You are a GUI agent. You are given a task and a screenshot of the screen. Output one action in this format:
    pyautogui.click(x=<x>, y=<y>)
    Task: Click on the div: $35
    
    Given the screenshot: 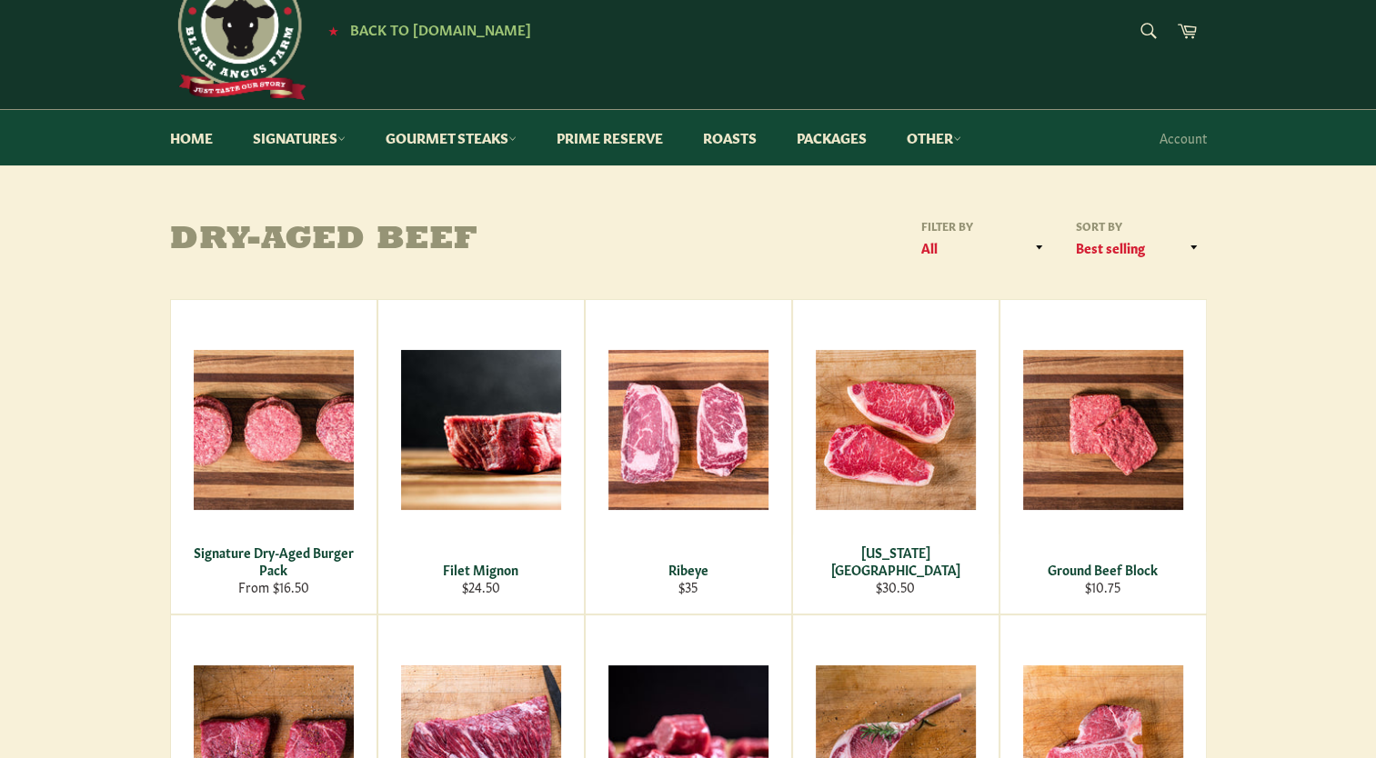 What is the action you would take?
    pyautogui.click(x=688, y=587)
    